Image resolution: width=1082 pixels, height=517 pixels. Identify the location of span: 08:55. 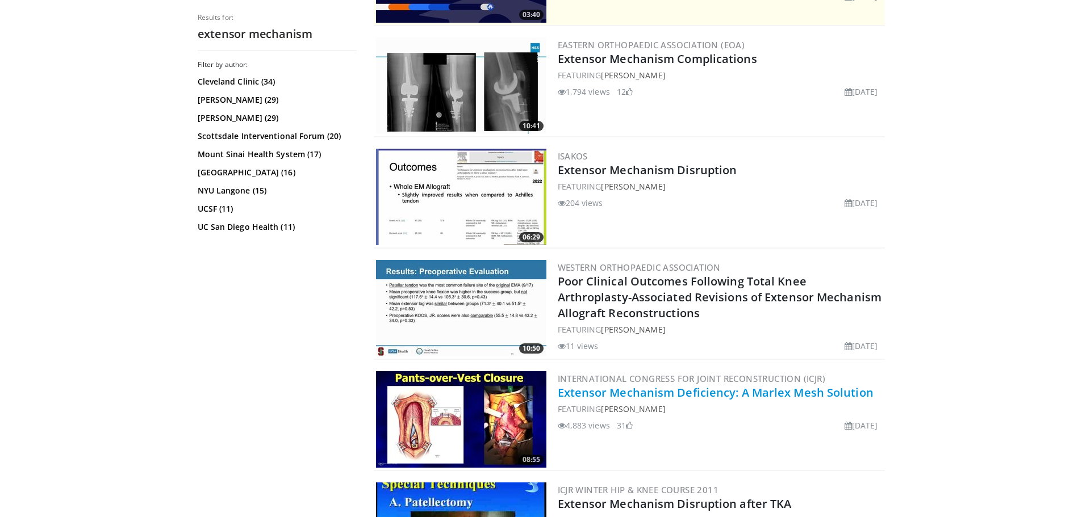
(531, 460).